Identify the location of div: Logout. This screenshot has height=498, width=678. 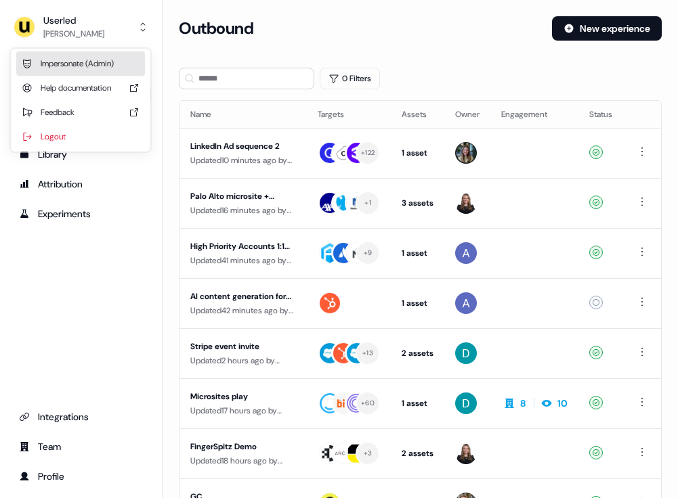
(81, 137).